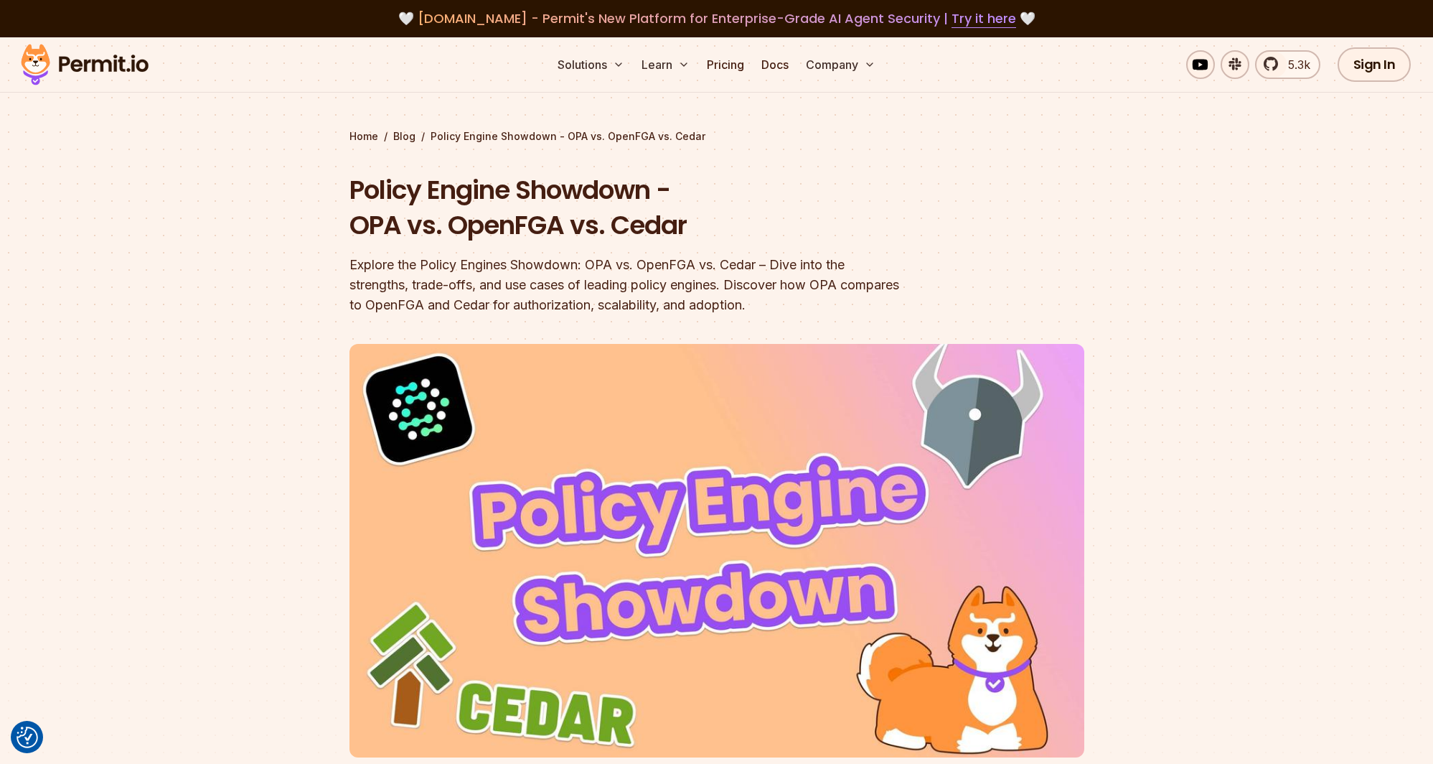 Image resolution: width=1433 pixels, height=764 pixels. What do you see at coordinates (85, 65) in the screenshot?
I see `img: Permit logo` at bounding box center [85, 65].